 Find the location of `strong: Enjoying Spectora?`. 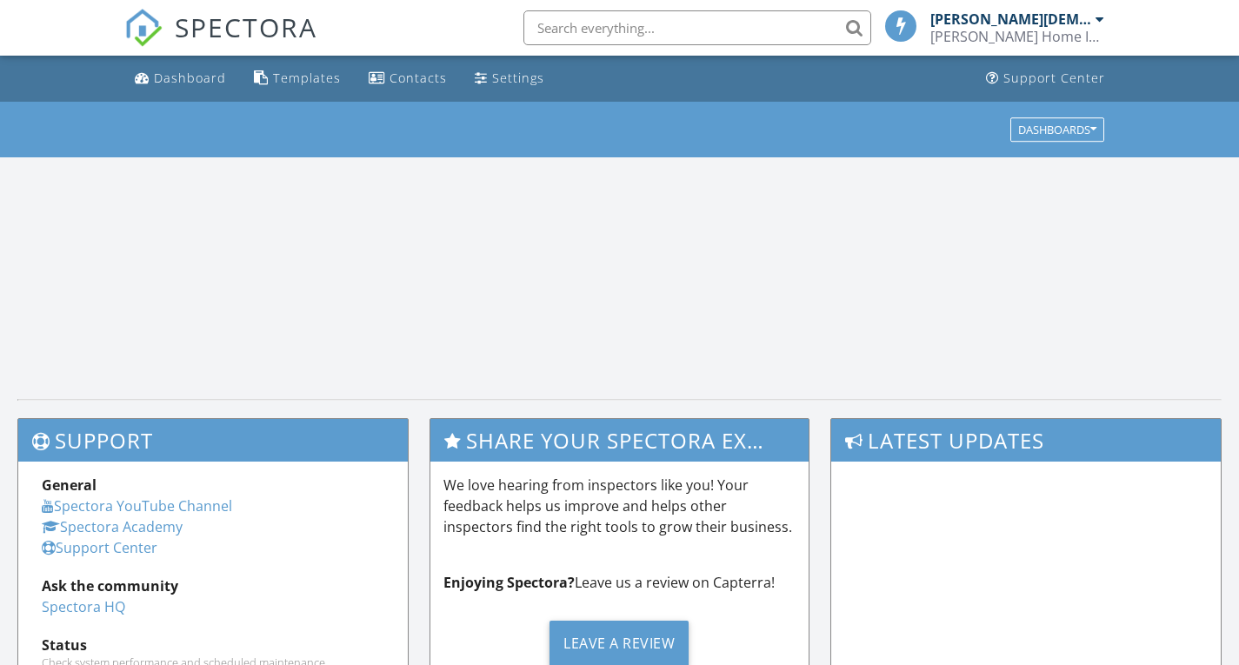

strong: Enjoying Spectora? is located at coordinates (509, 582).